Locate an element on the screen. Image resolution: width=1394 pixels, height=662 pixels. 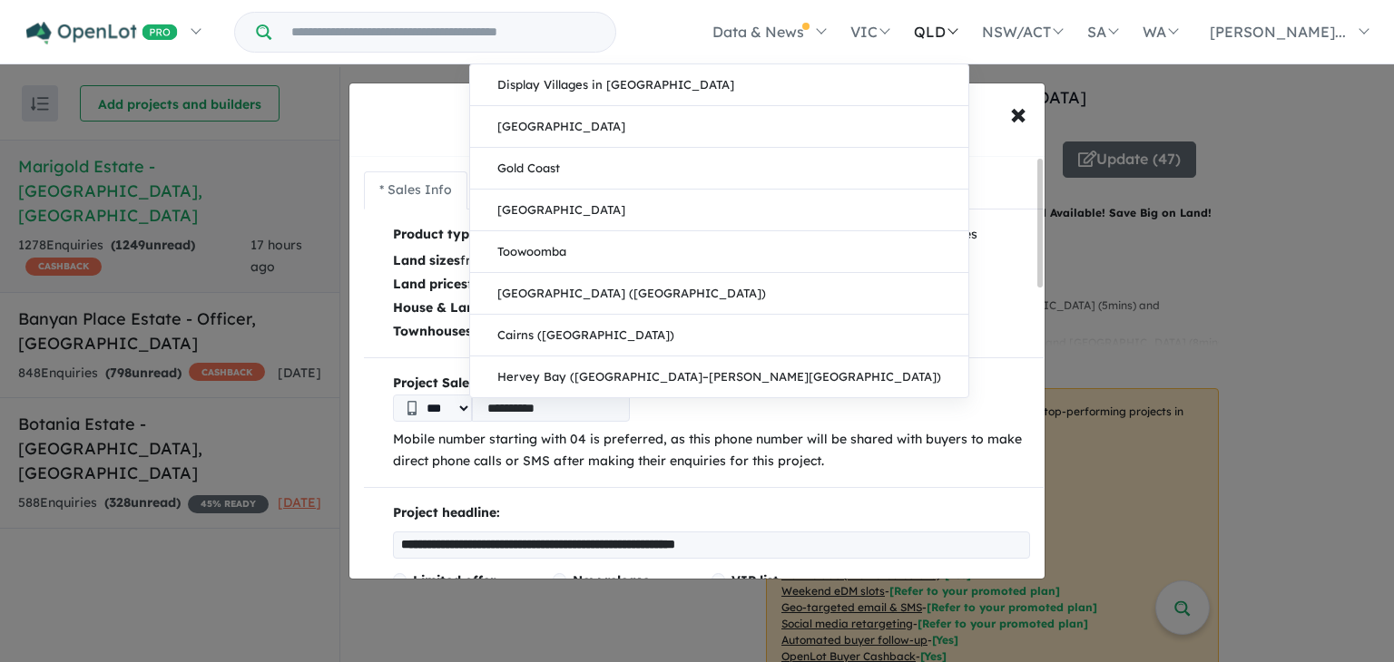
p: from $ to is located at coordinates (711, 284).